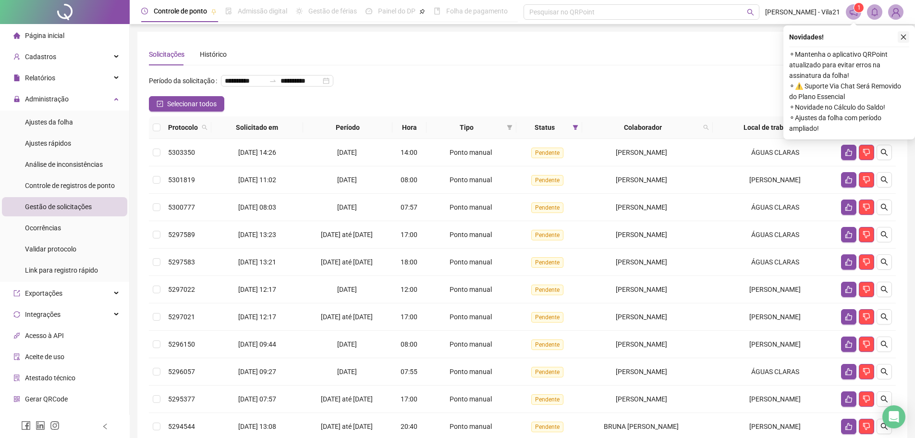 This screenshot has height=438, width=915. Describe the element at coordinates (409, 426) in the screenshot. I see `span: 20:40` at that location.